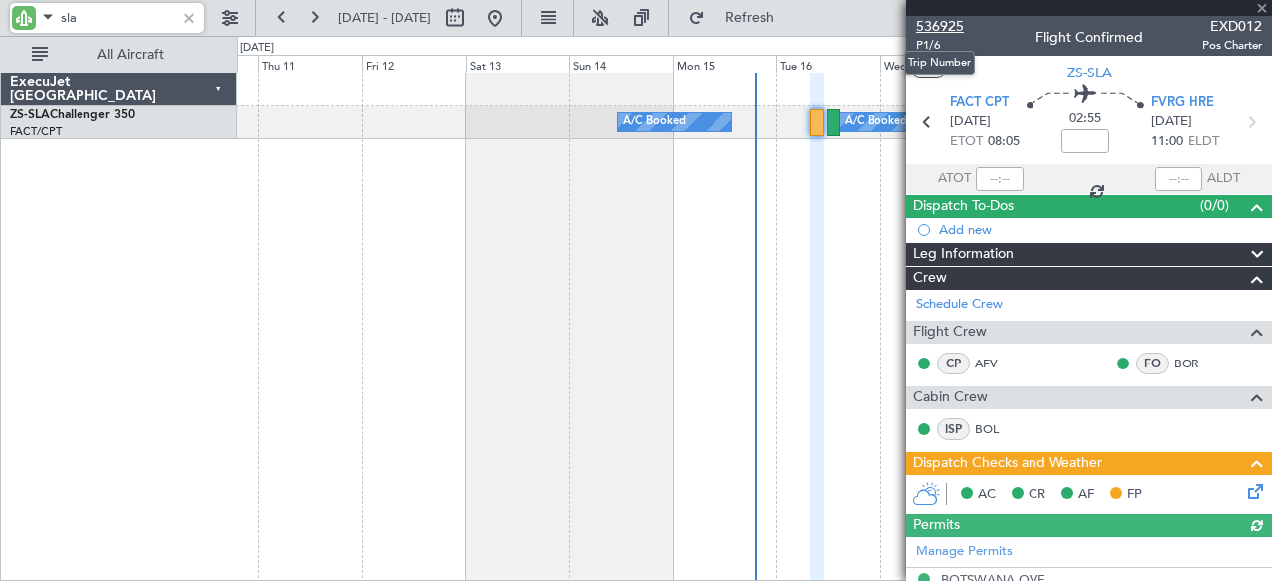  Describe the element at coordinates (953, 429) in the screenshot. I see `div: ISP` at that location.